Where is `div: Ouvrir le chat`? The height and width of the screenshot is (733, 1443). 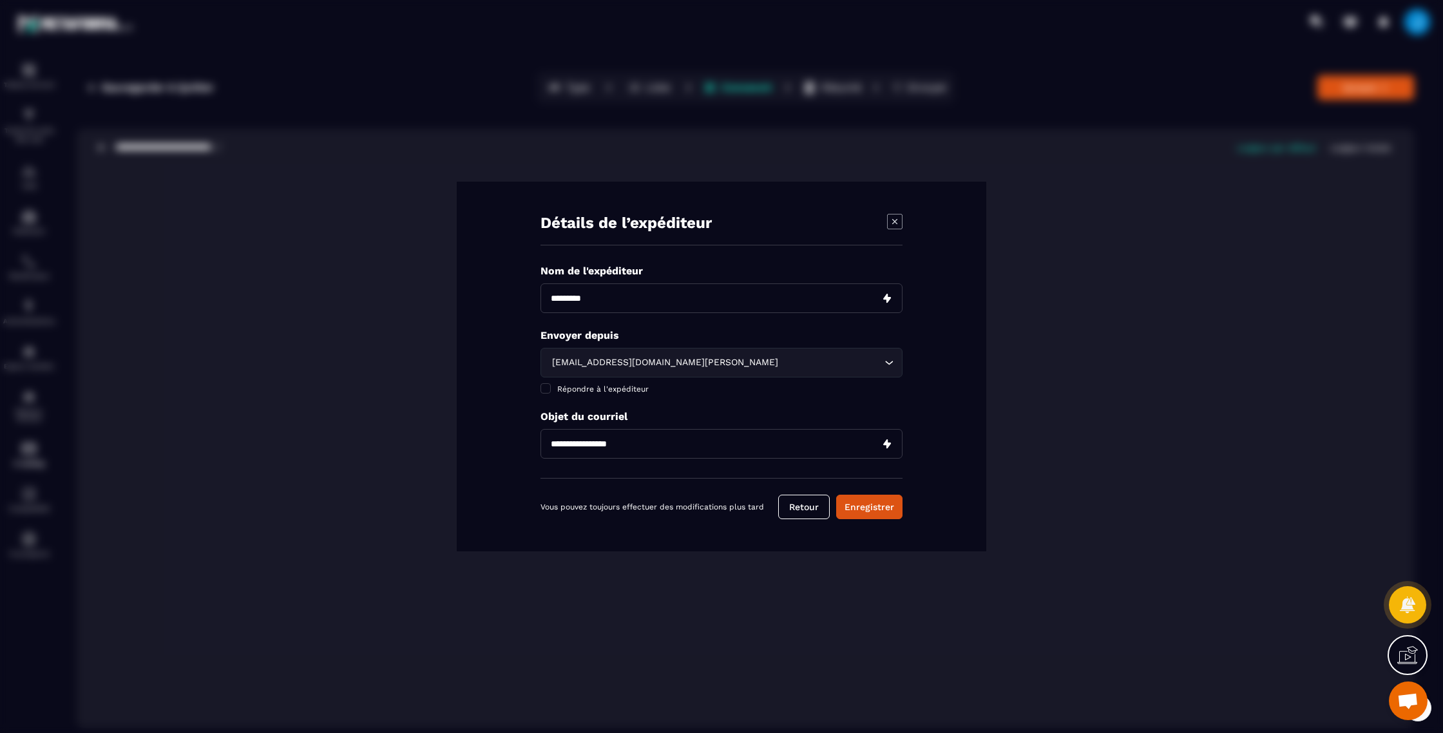 div: Ouvrir le chat is located at coordinates (1408, 701).